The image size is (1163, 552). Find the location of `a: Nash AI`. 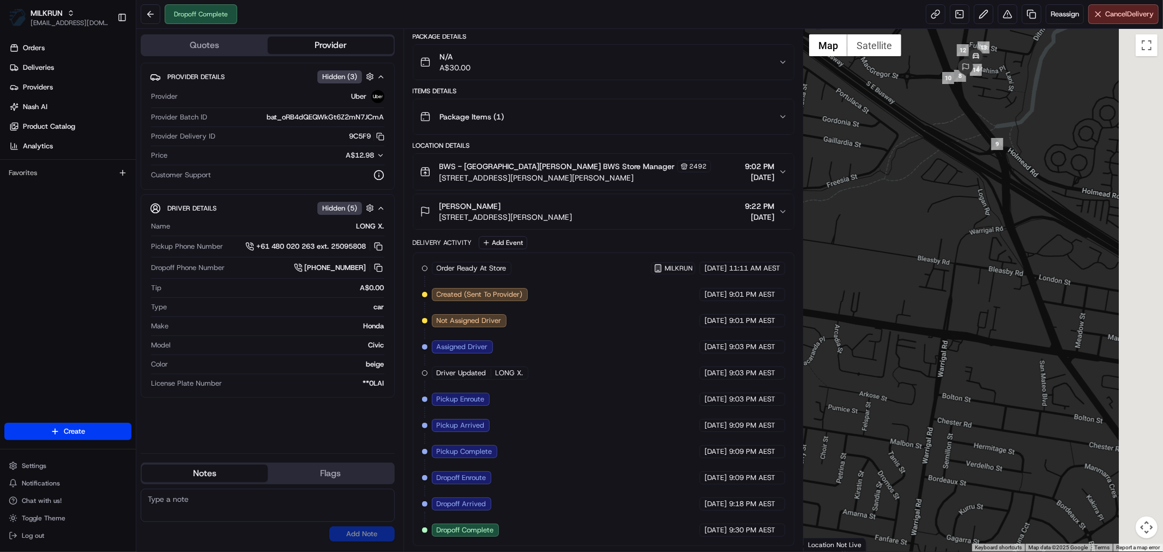

a: Nash AI is located at coordinates (70, 107).